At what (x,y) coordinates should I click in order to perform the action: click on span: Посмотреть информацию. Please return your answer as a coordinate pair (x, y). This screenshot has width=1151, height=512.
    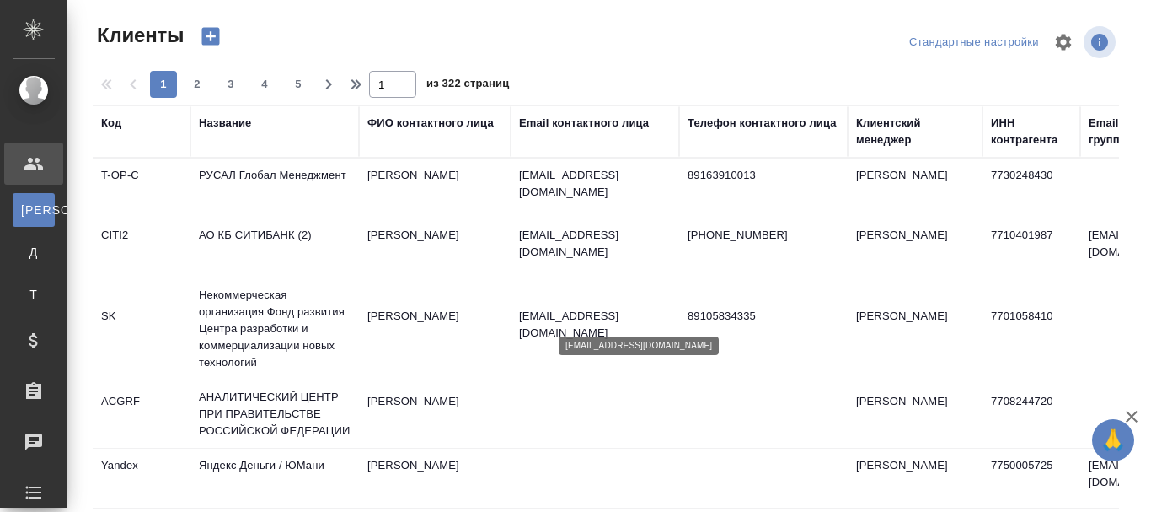
    Looking at the image, I should click on (1101, 42).